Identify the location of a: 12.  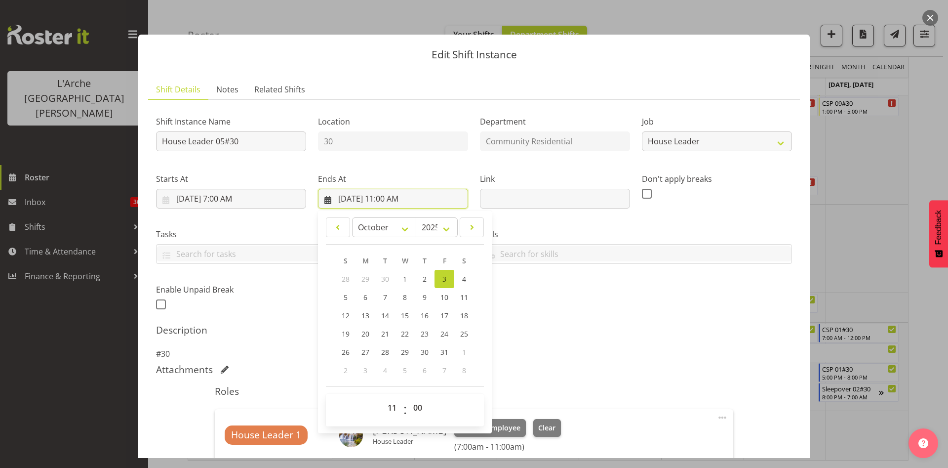
(346, 315).